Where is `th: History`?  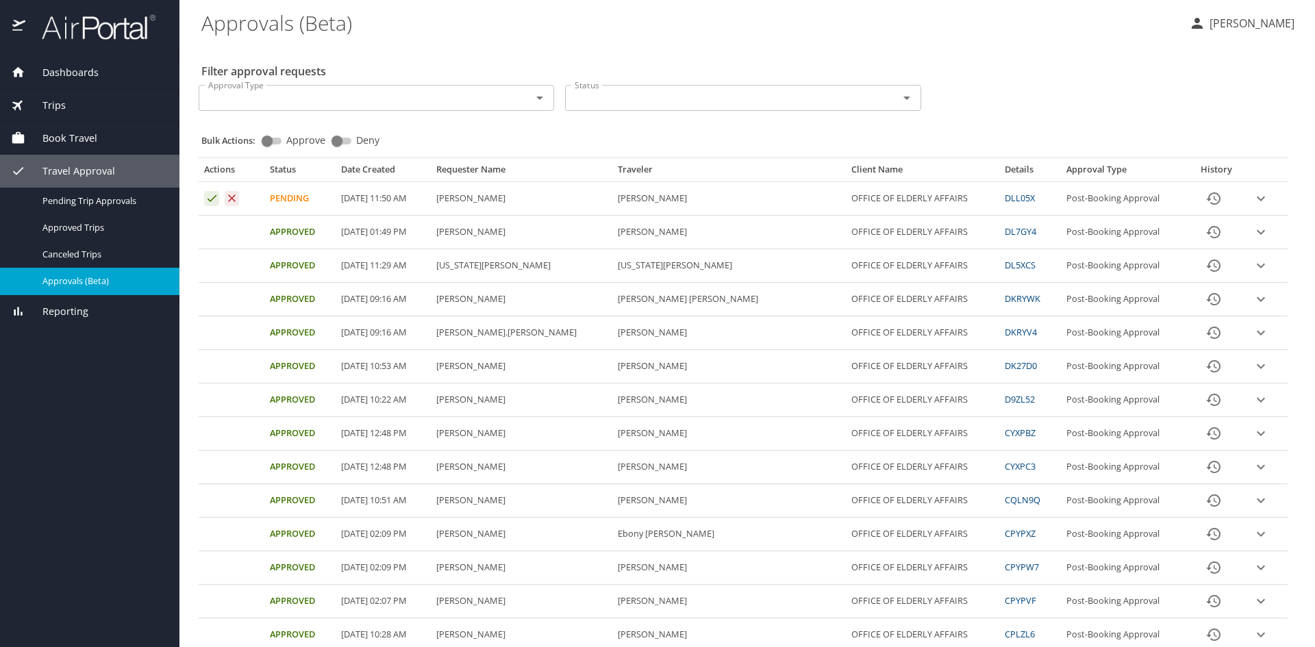 th: History is located at coordinates (1216, 173).